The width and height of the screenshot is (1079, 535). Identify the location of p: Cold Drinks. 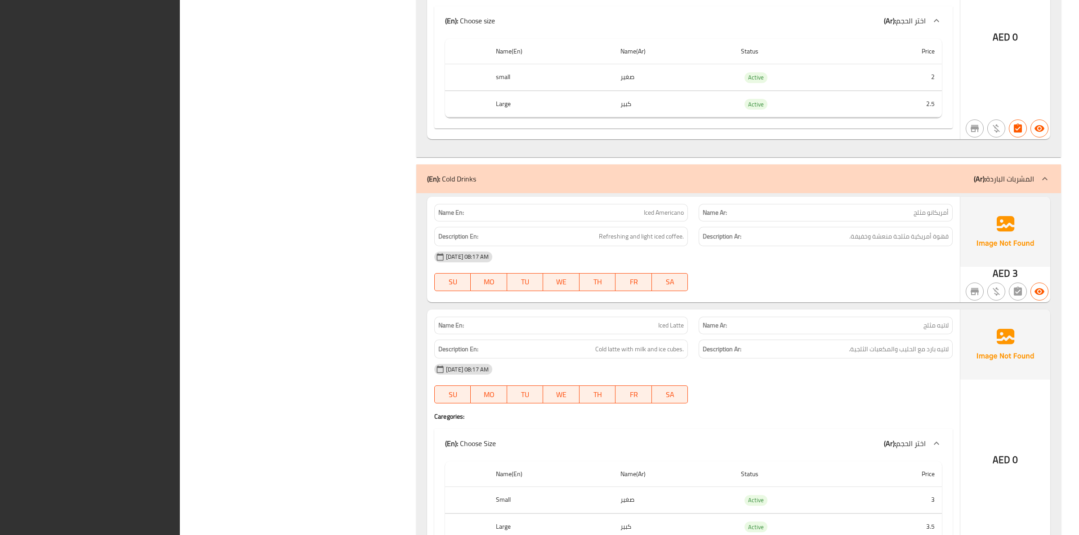
(451, 179).